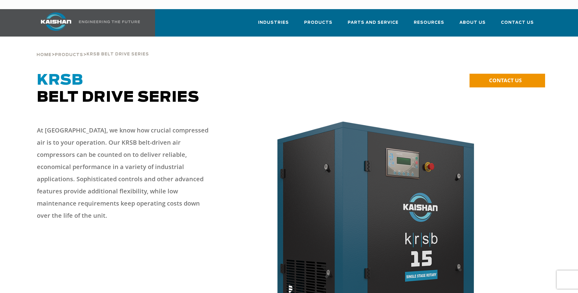 The image size is (578, 293). What do you see at coordinates (373, 25) in the screenshot?
I see `a: Parts and Service` at bounding box center [373, 25].